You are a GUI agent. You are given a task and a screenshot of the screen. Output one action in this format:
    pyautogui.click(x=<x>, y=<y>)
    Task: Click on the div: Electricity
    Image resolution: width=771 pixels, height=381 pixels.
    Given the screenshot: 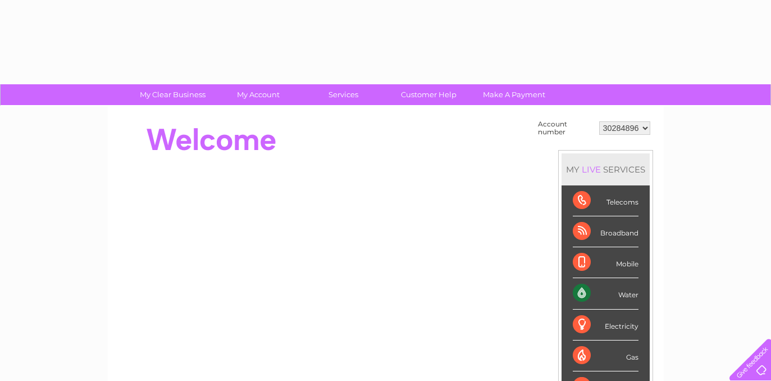 What is the action you would take?
    pyautogui.click(x=605, y=325)
    